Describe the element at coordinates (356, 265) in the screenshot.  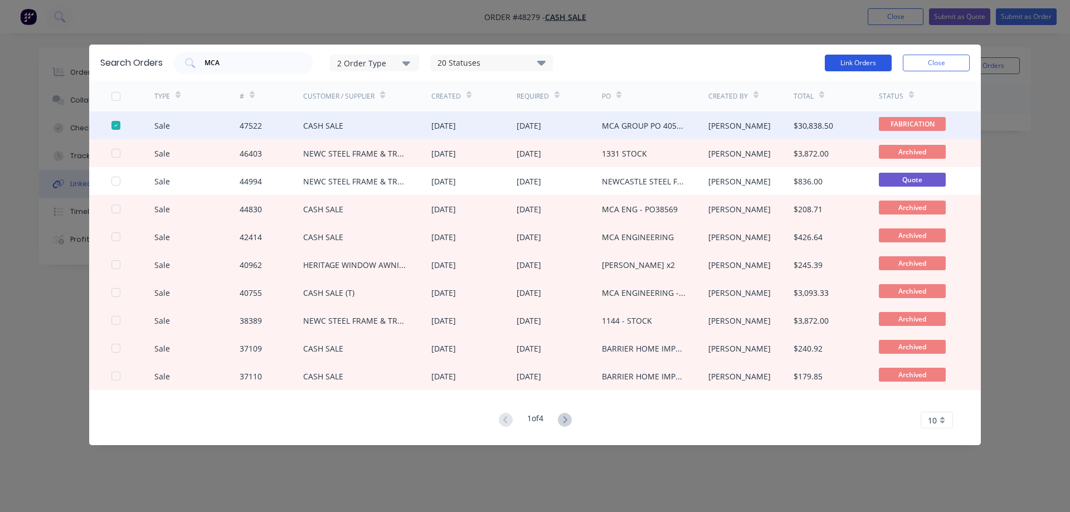
I see `div: HERITAGE WINDOW AWNINGS` at that location.